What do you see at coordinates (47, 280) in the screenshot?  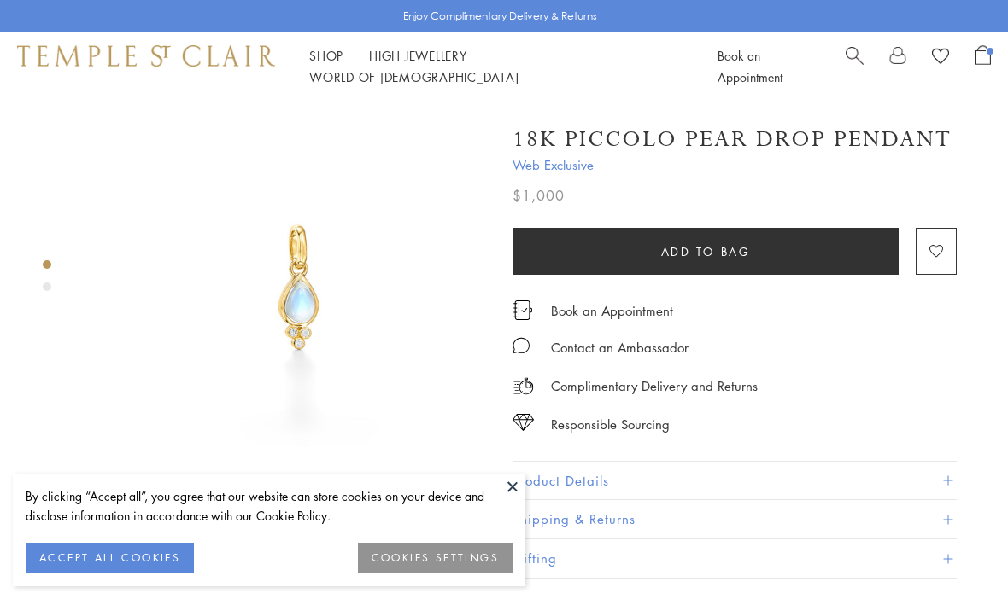 I see `div: Product gallery navigation` at bounding box center [47, 280].